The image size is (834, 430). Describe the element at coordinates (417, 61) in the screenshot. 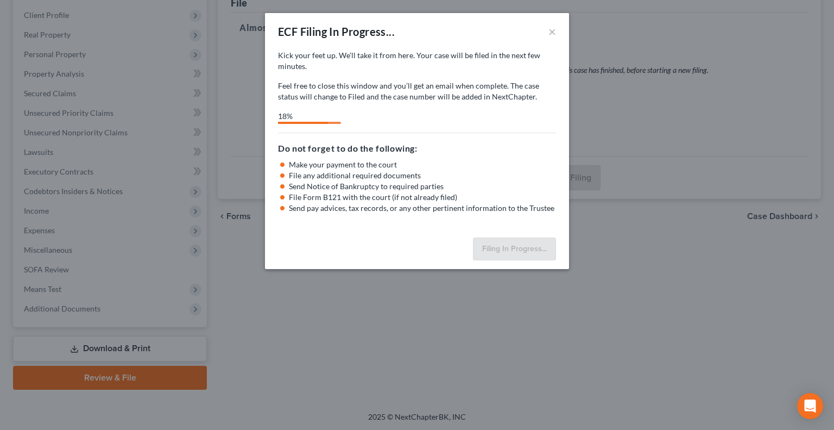

I see `p: Kick your feet up. We’ll take it from here. Your case will be filed in the next few minutes.` at that location.